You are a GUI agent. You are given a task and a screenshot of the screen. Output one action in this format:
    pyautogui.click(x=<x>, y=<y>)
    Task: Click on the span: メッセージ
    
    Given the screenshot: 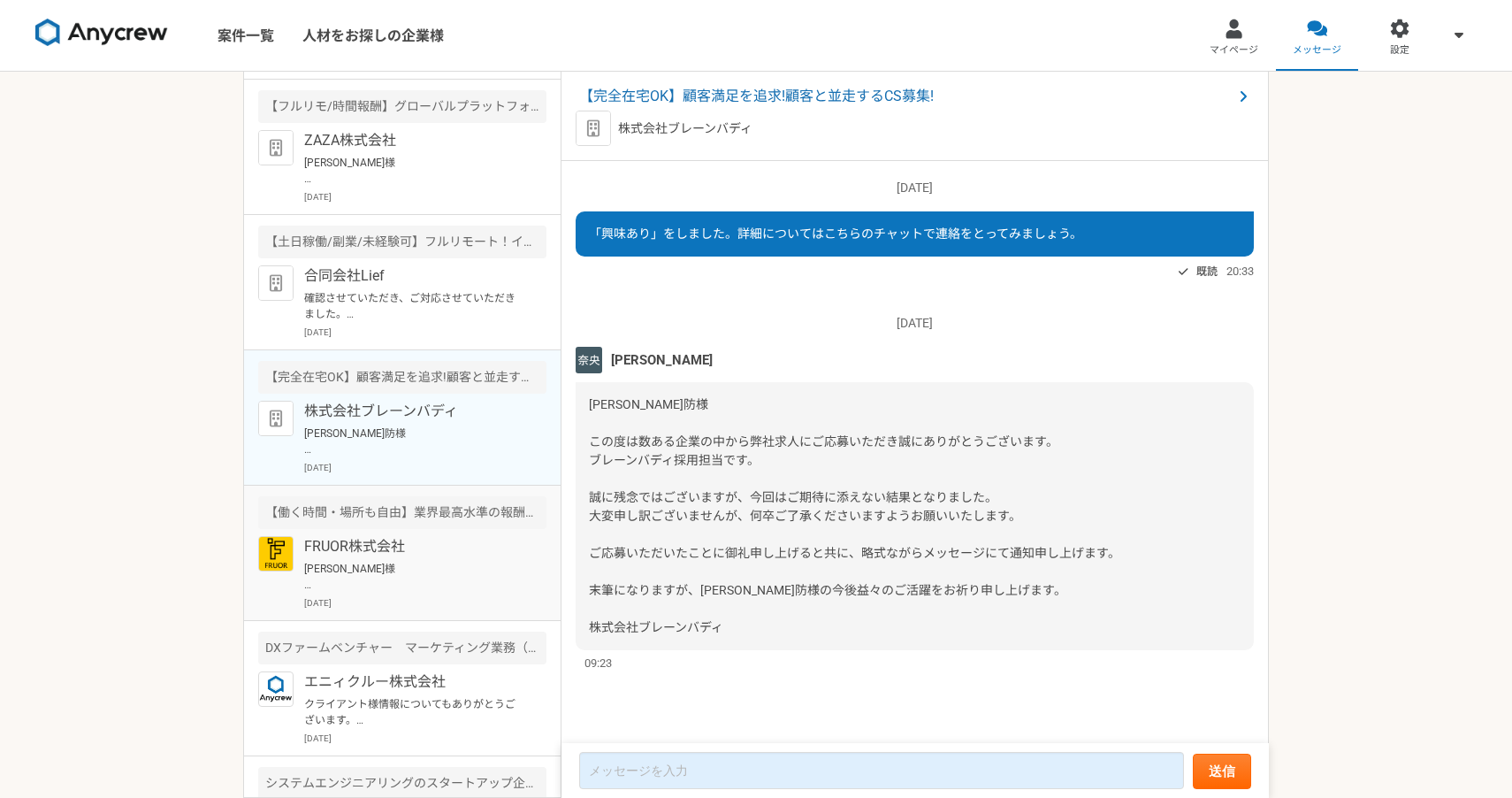 What is the action you would take?
    pyautogui.click(x=1317, y=50)
    